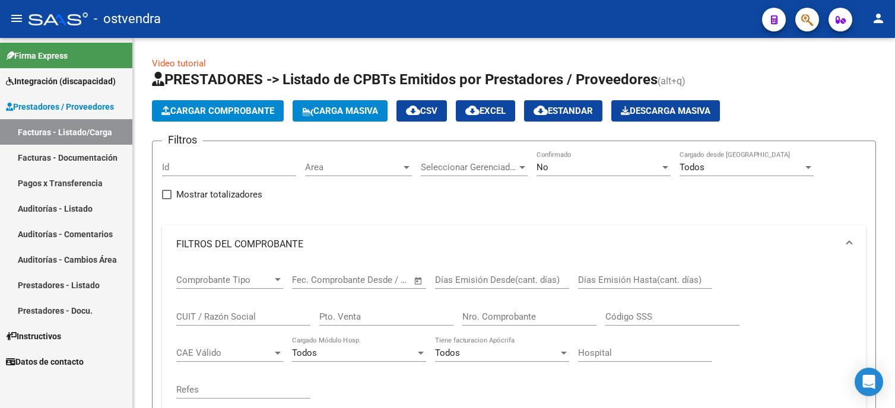 The width and height of the screenshot is (895, 408). What do you see at coordinates (665, 111) in the screenshot?
I see `span: Descarga Masiva` at bounding box center [665, 111].